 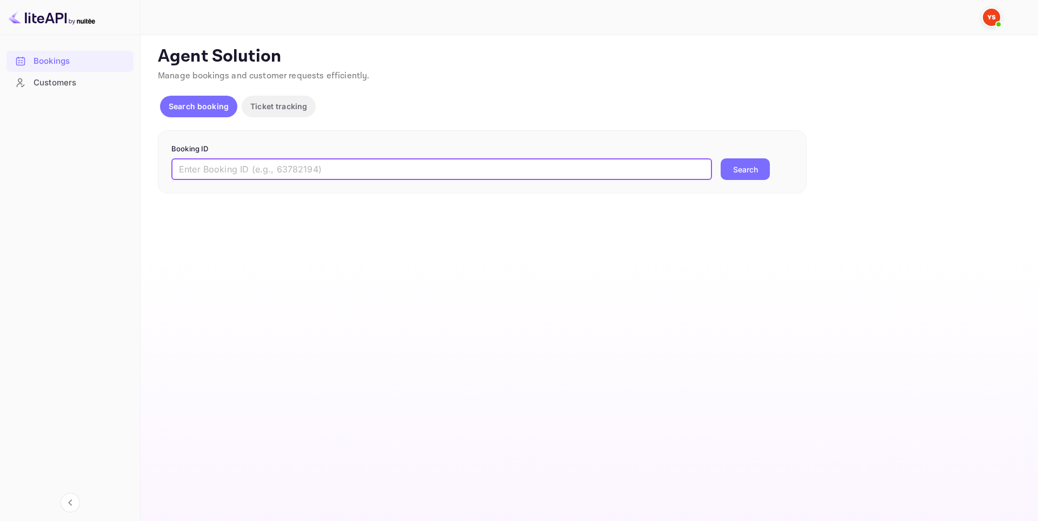 I want to click on input: Enter Booking ID (e.g., 63782194), so click(x=442, y=169).